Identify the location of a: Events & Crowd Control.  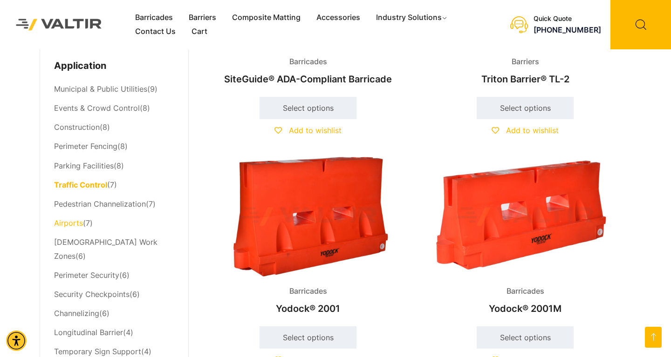
(97, 108).